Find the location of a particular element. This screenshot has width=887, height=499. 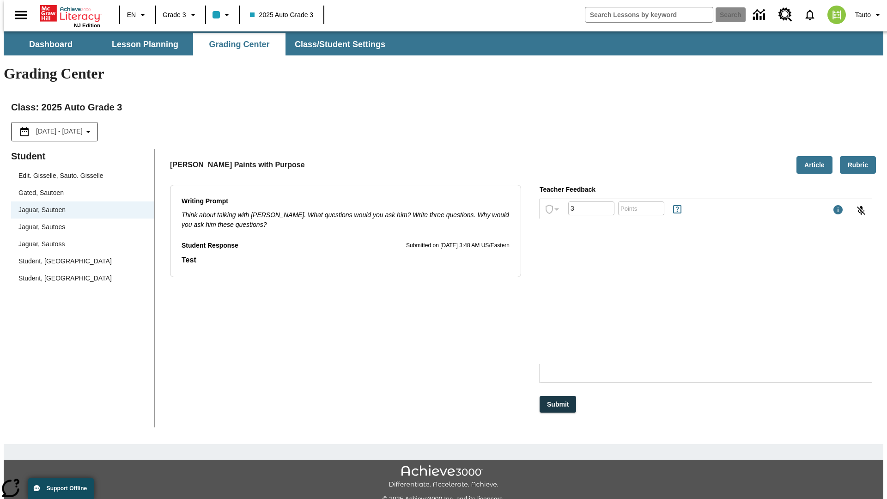

body: Type your response here. is located at coordinates (69, 12).